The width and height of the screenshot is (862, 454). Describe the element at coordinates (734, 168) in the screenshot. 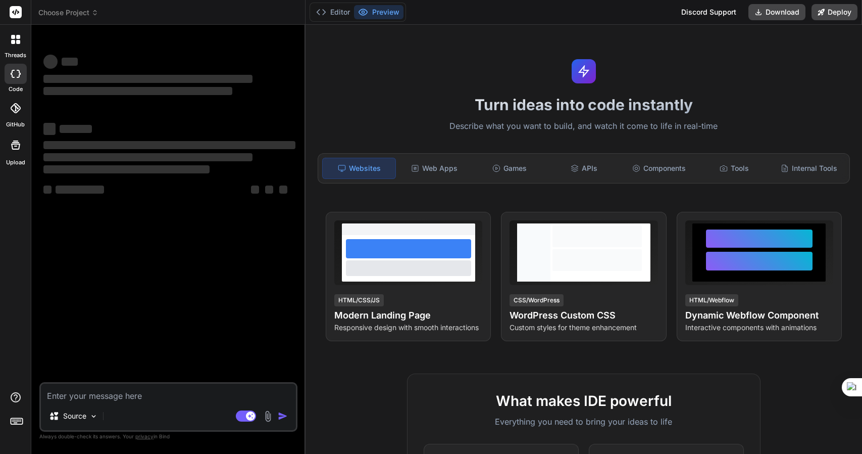

I see `div: Tools` at that location.